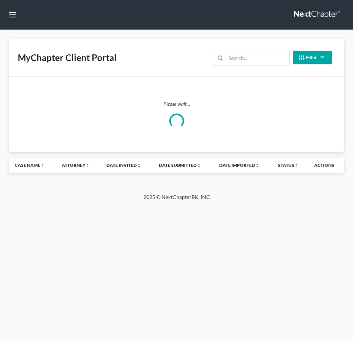  What do you see at coordinates (313, 57) in the screenshot?
I see `button: Filter` at bounding box center [313, 57].